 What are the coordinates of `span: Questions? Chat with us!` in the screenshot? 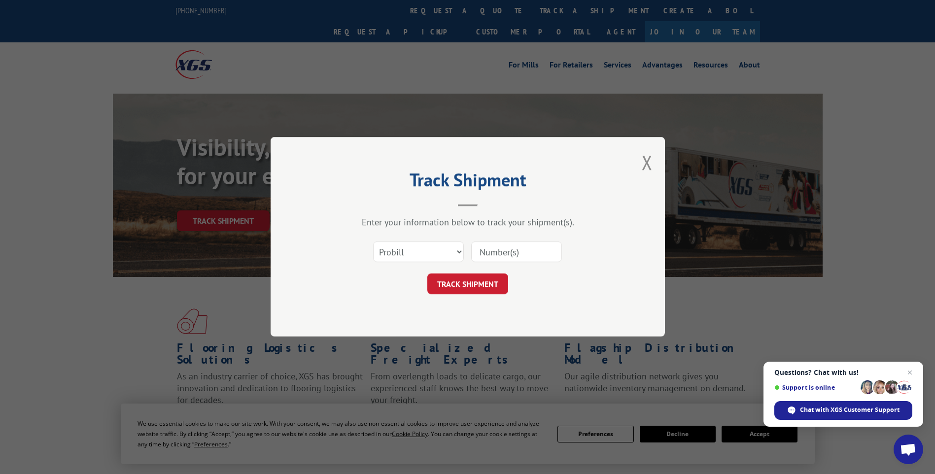 It's located at (843, 373).